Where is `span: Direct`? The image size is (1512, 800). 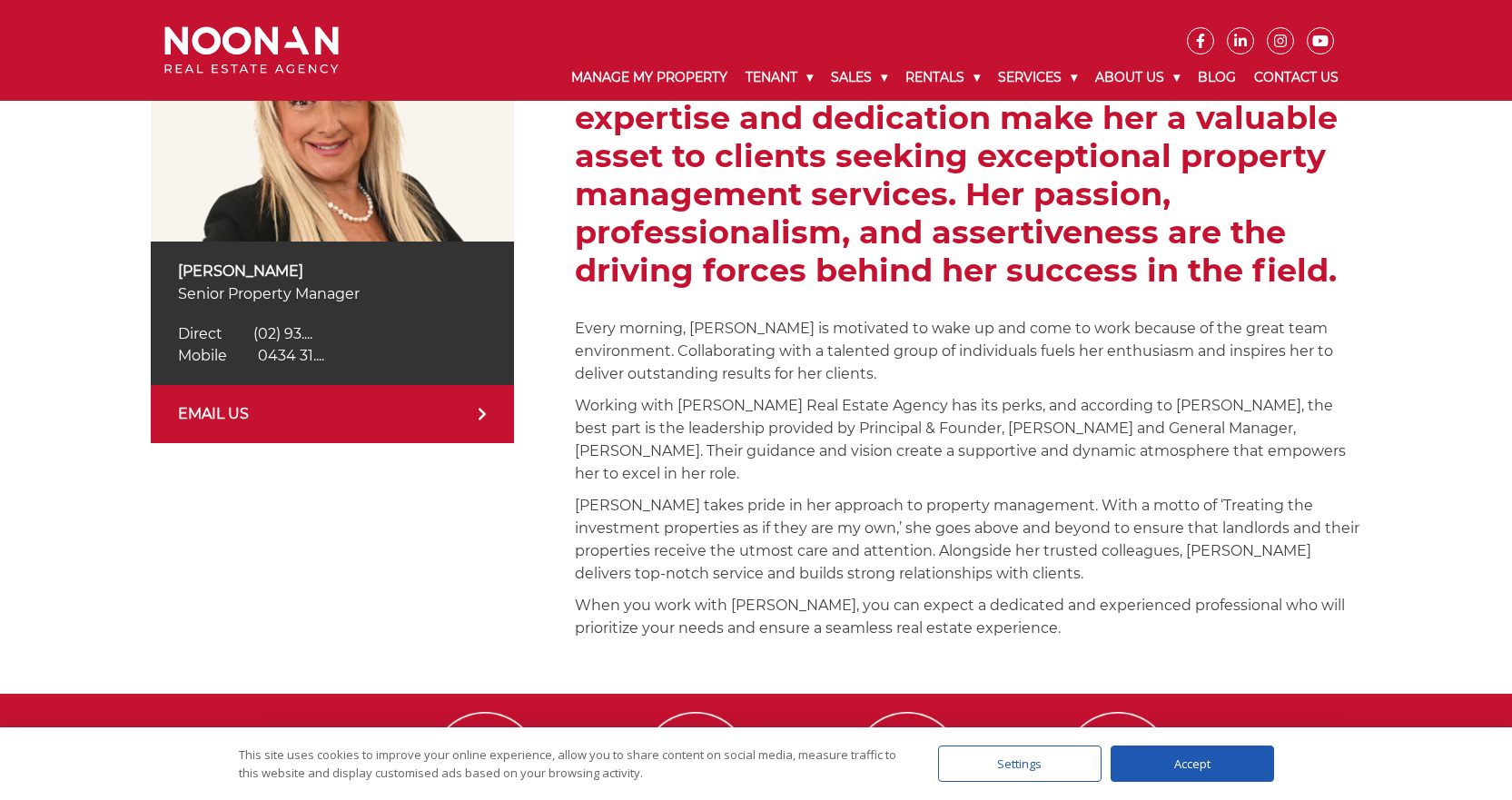 span: Direct is located at coordinates (200, 334).